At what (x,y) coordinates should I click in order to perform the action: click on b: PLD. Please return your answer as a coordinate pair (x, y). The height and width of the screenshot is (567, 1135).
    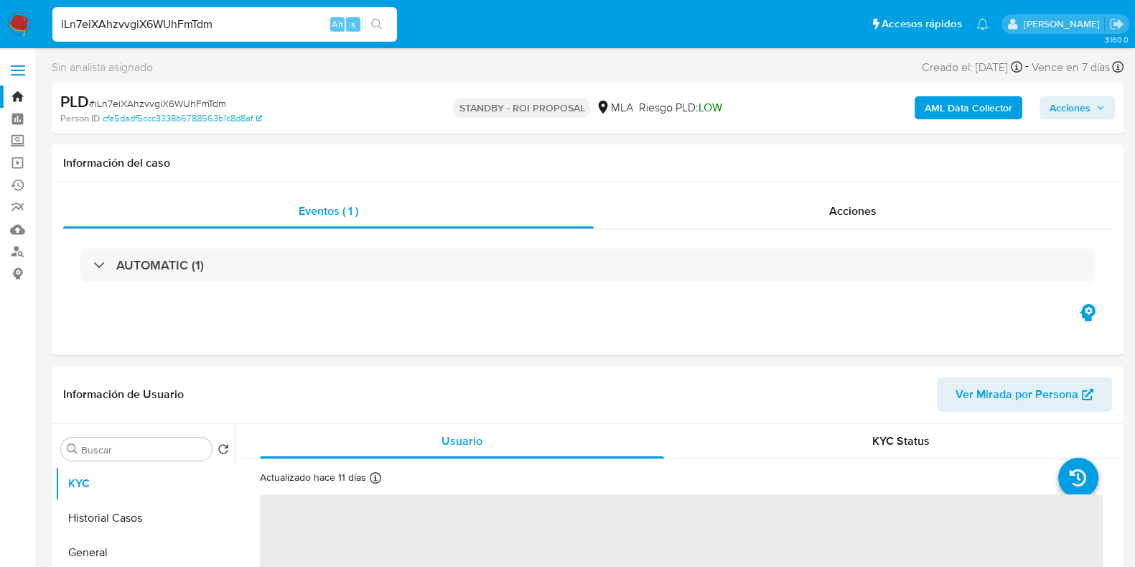
    Looking at the image, I should click on (75, 101).